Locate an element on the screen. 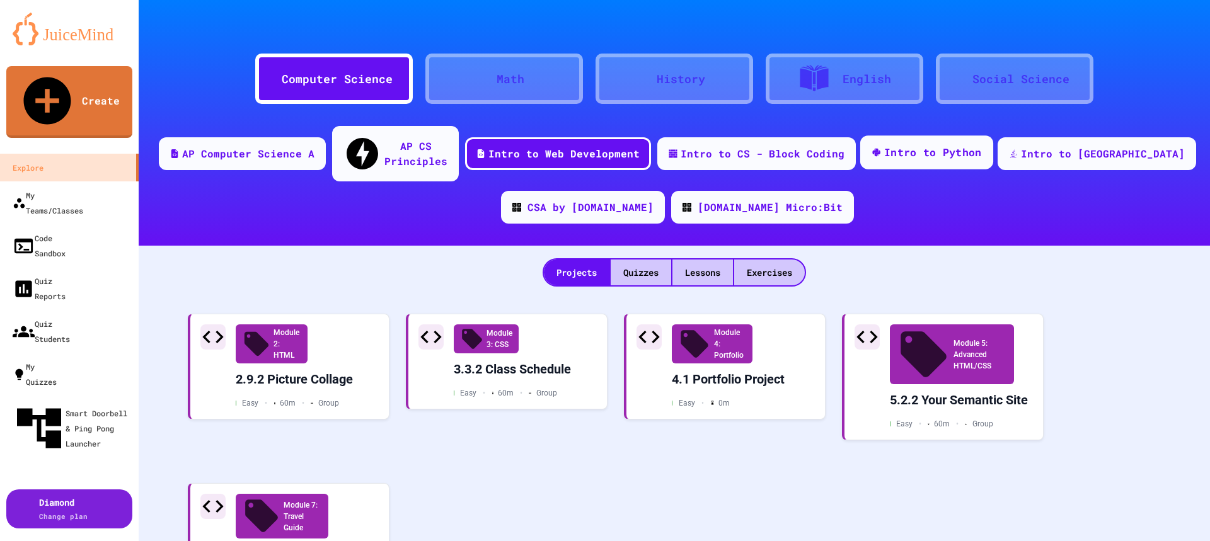 The image size is (1210, 541). div: Diamond is located at coordinates (63, 509).